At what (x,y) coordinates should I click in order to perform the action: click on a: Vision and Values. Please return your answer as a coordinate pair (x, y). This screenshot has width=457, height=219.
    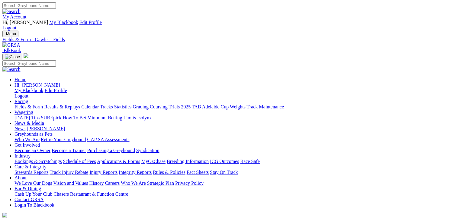
    Looking at the image, I should click on (70, 183).